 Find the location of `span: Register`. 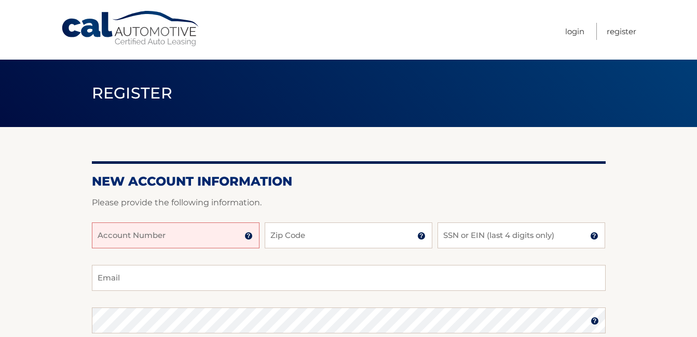

span: Register is located at coordinates (132, 93).